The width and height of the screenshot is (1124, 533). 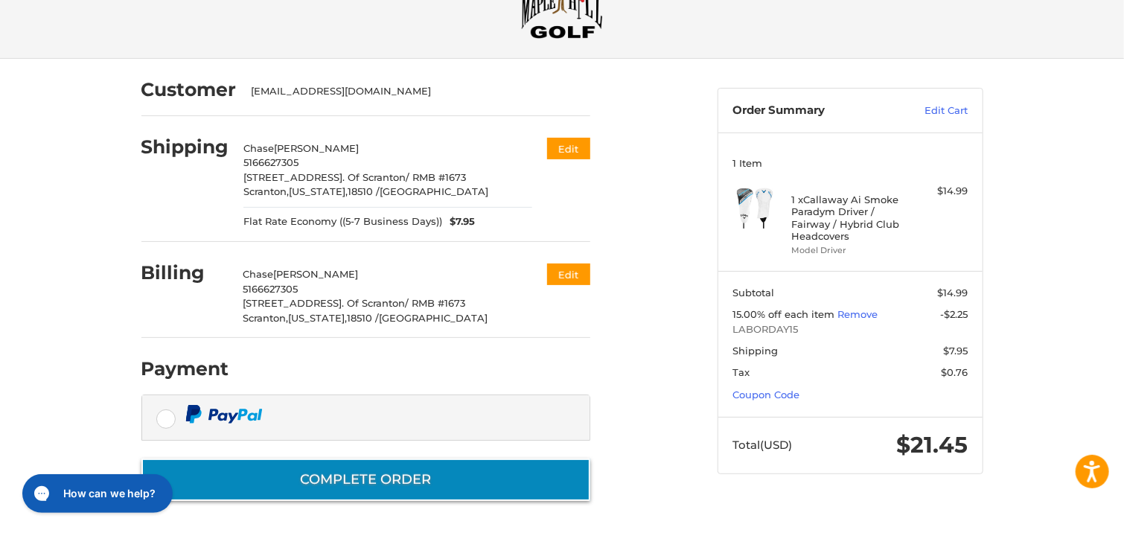 What do you see at coordinates (812, 111) in the screenshot?
I see `h3: Order Summary` at bounding box center [812, 111].